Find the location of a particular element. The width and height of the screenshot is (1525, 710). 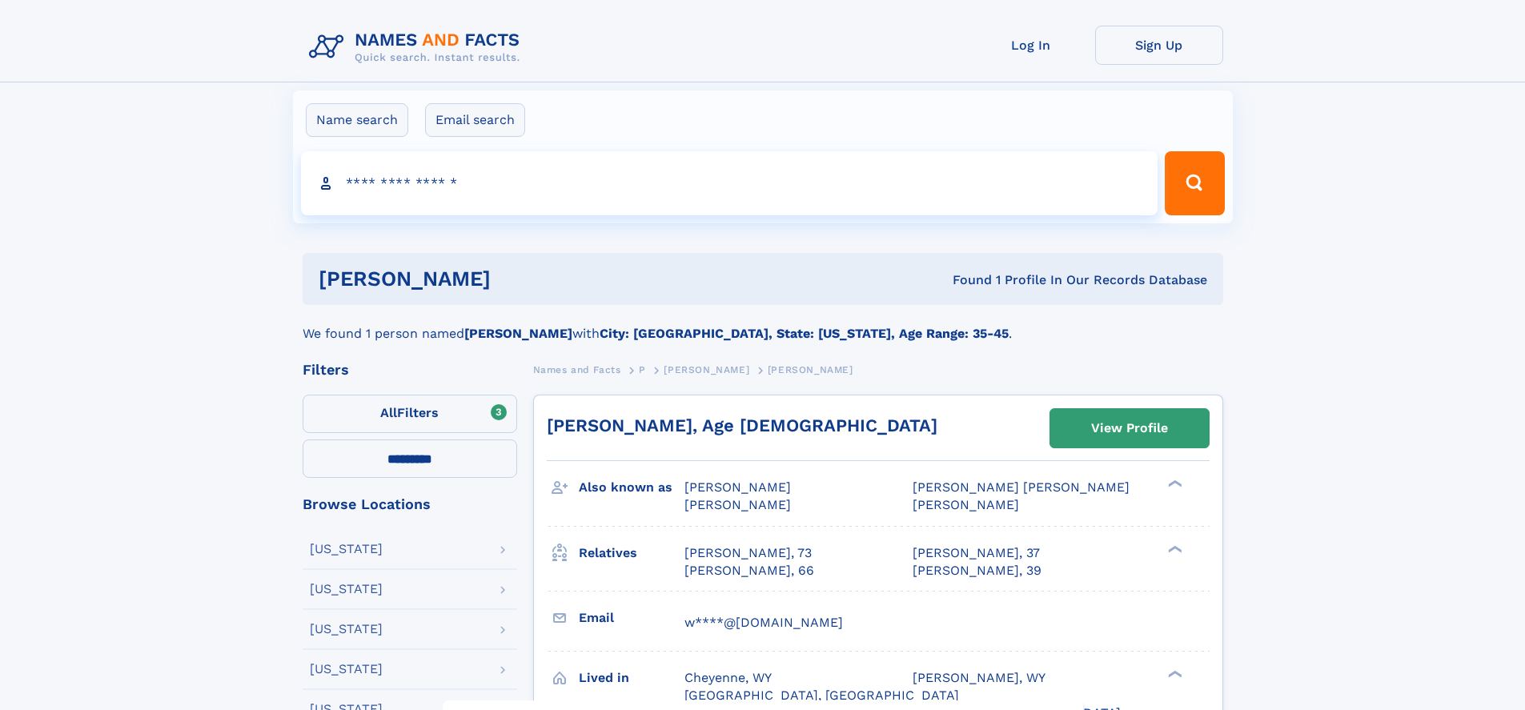

div: Found 1 Profile In Our Records Database is located at coordinates (964, 280).